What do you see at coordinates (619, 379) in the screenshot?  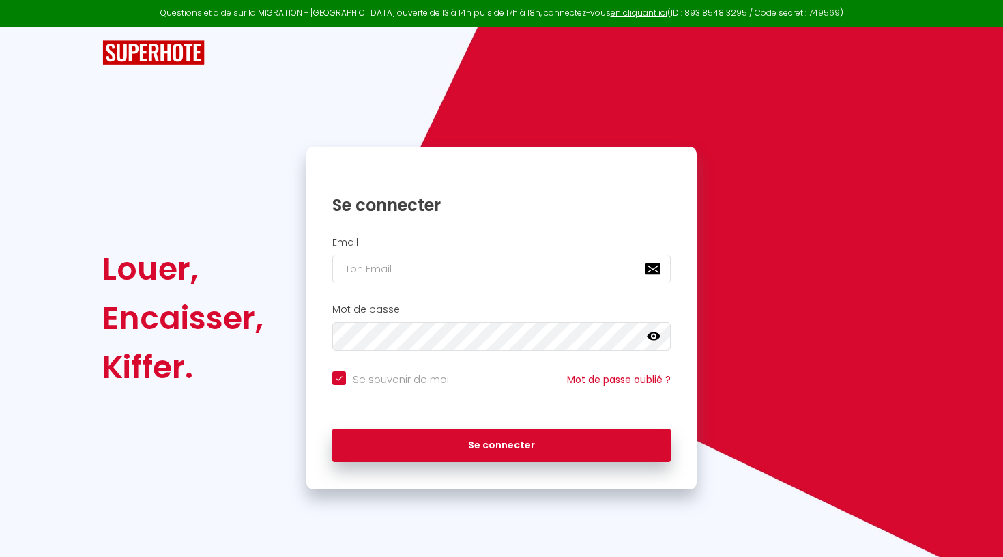 I see `a: Mot de passe oublié ?` at bounding box center [619, 379].